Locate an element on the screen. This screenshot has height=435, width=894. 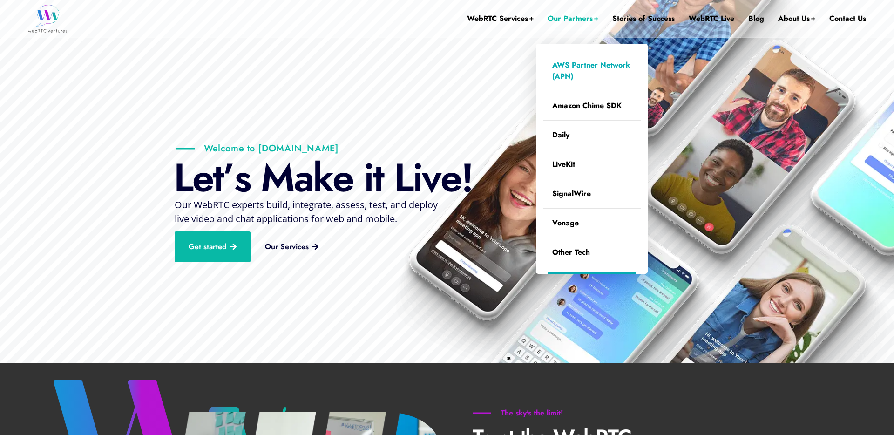
a: Other Tech is located at coordinates (592, 252).